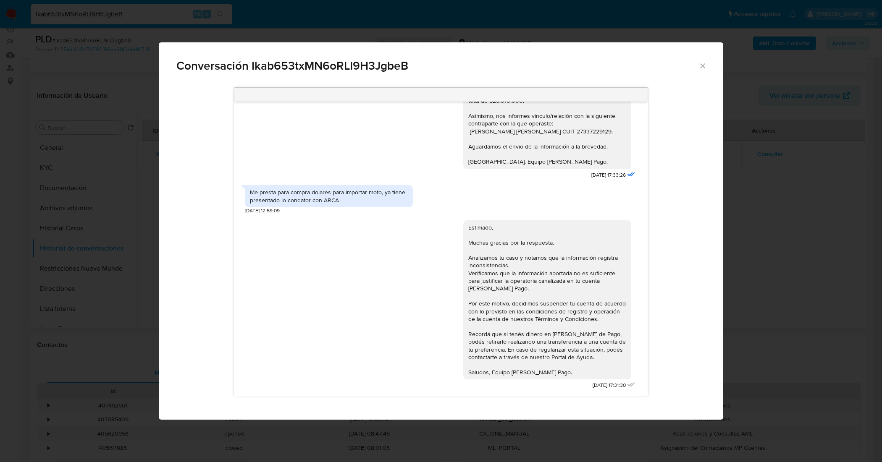 This screenshot has height=462, width=882. Describe the element at coordinates (547, 300) in the screenshot. I see `div: Estimado, Muchas gracias por la respuesta. Analizamos tu caso y notamos que la información regist...` at that location.